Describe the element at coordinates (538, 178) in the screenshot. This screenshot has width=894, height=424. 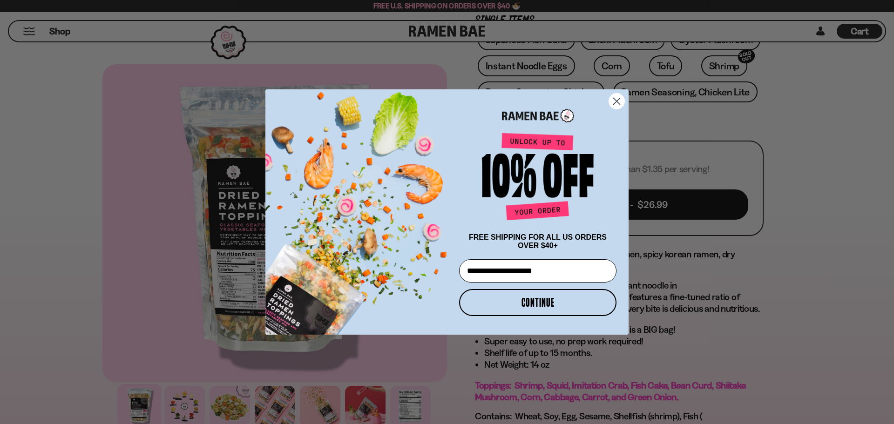
I see `img: Unlock up to 10% off` at that location.